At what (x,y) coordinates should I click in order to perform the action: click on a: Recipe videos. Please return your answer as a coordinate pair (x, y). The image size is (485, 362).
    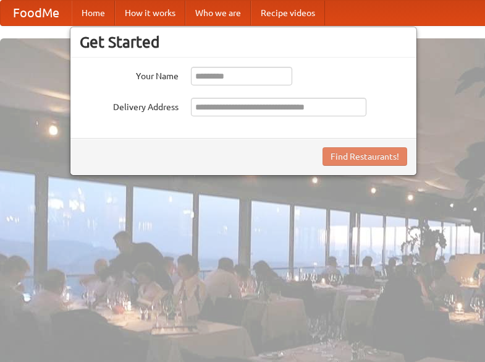
    Looking at the image, I should click on (288, 13).